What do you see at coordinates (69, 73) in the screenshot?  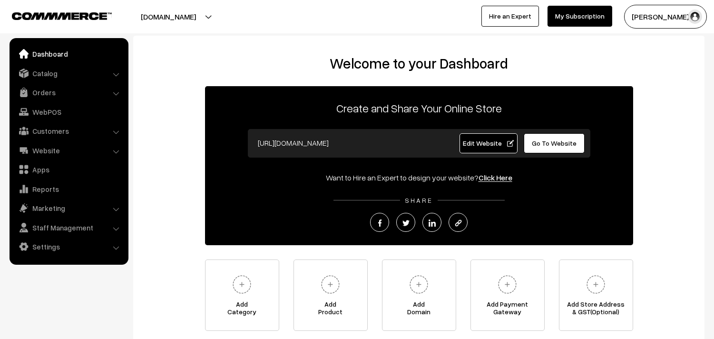 I see `a: Catalog` at bounding box center [69, 73].